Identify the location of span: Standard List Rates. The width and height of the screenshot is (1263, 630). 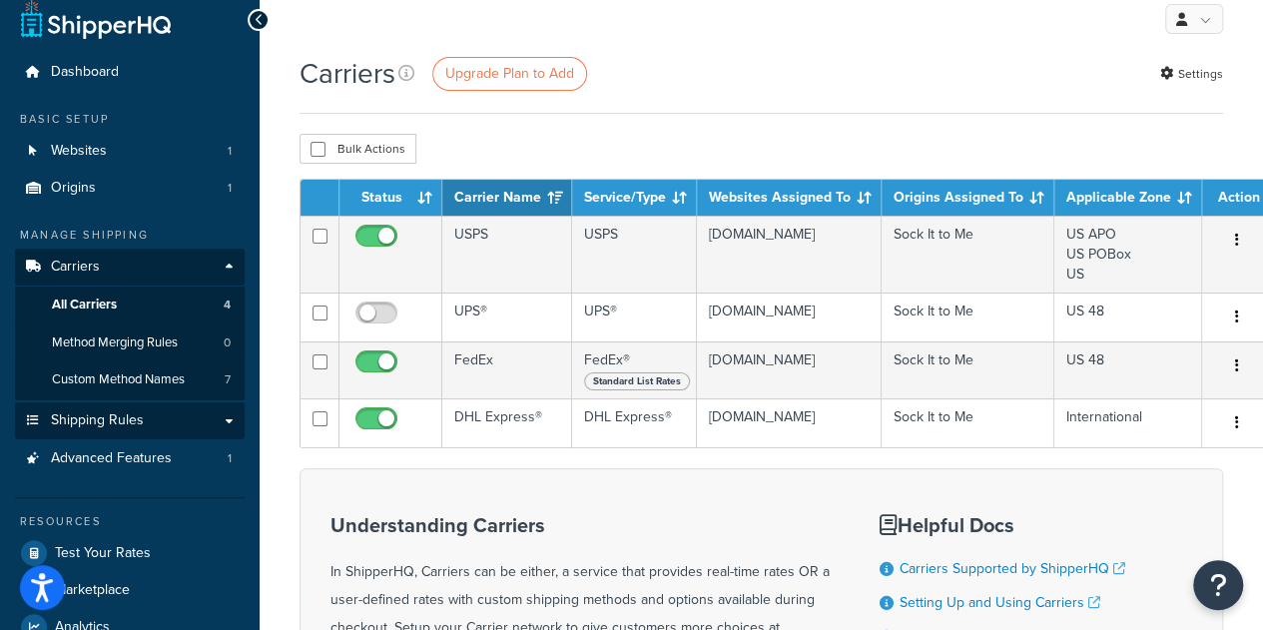
(637, 381).